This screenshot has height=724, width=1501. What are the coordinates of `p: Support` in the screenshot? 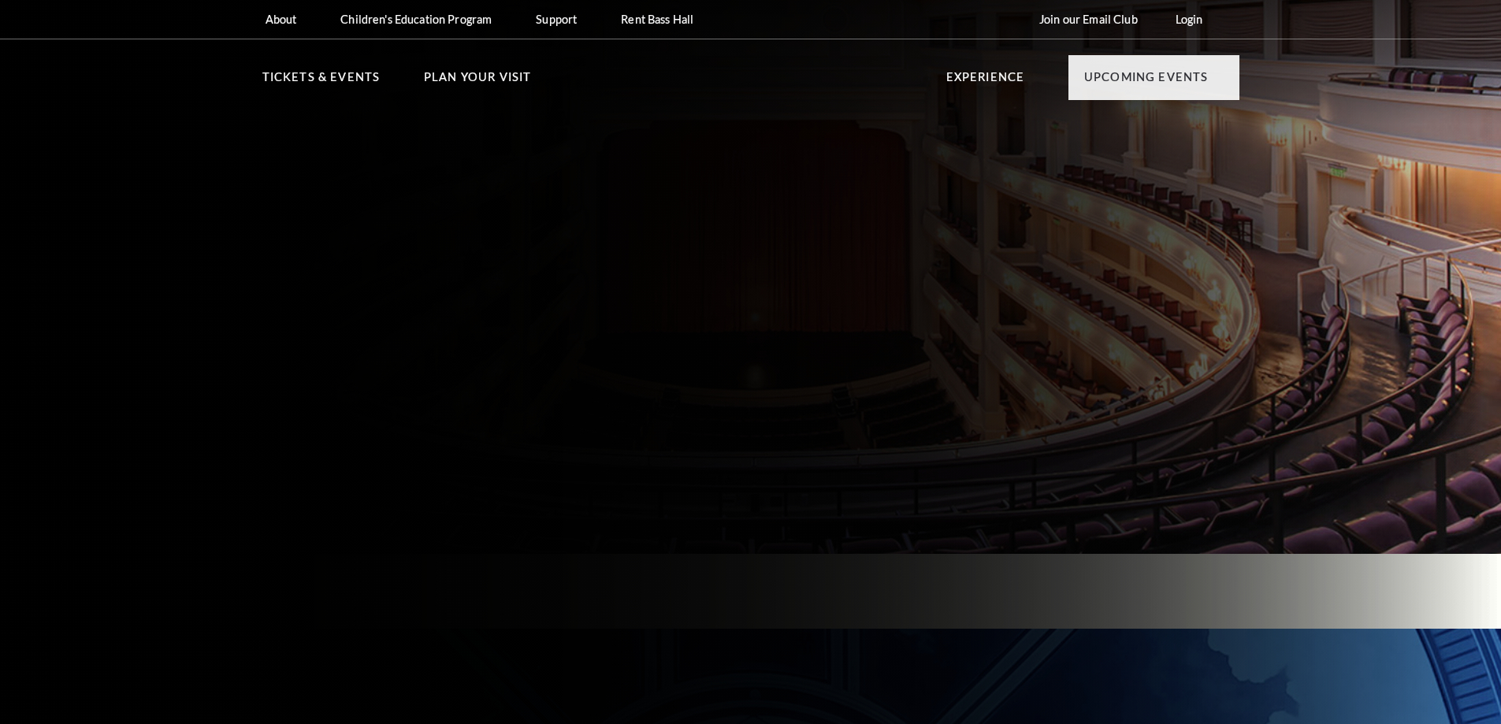 It's located at (556, 19).